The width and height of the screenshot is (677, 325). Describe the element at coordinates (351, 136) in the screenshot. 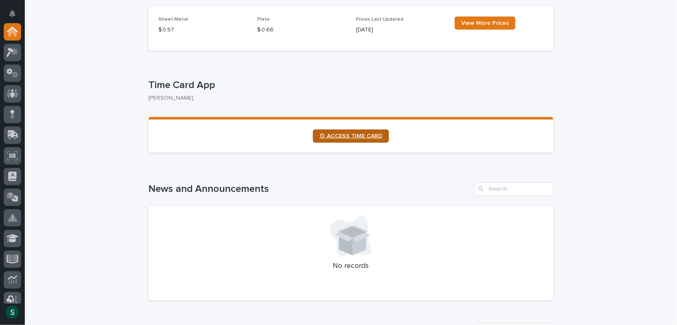

I see `a: ⏲ ACCESS TIME CARD` at that location.